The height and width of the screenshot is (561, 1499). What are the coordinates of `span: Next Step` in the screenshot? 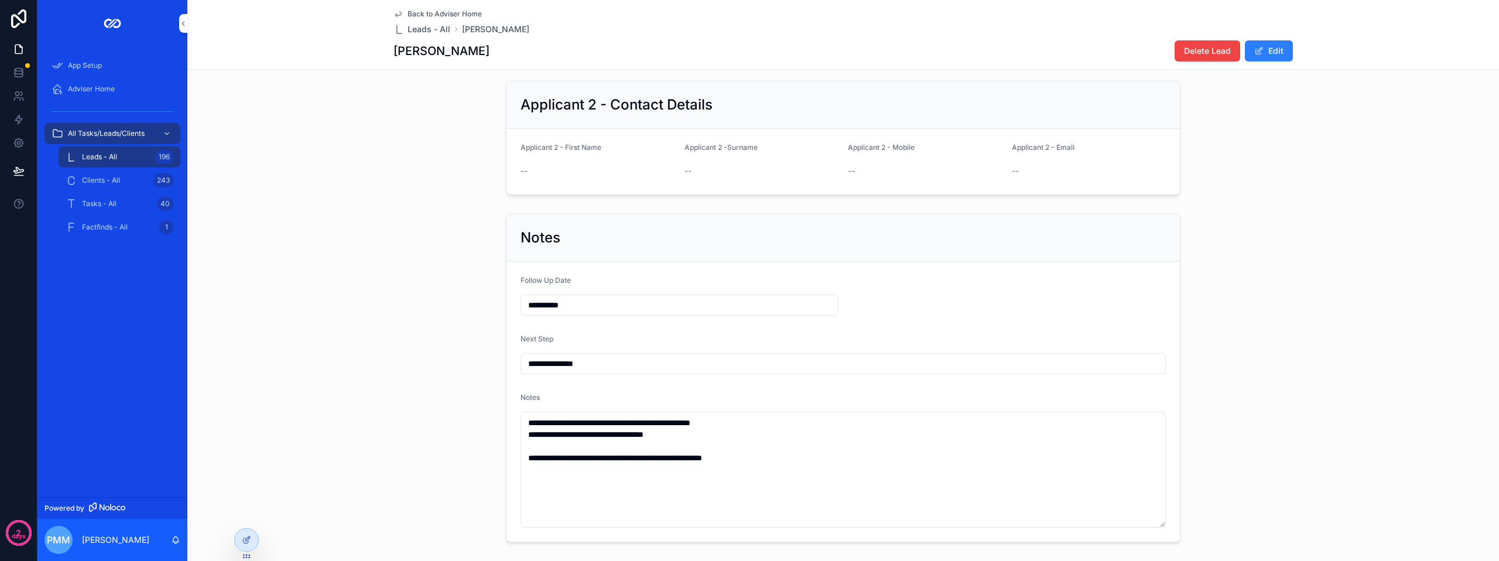 It's located at (537, 338).